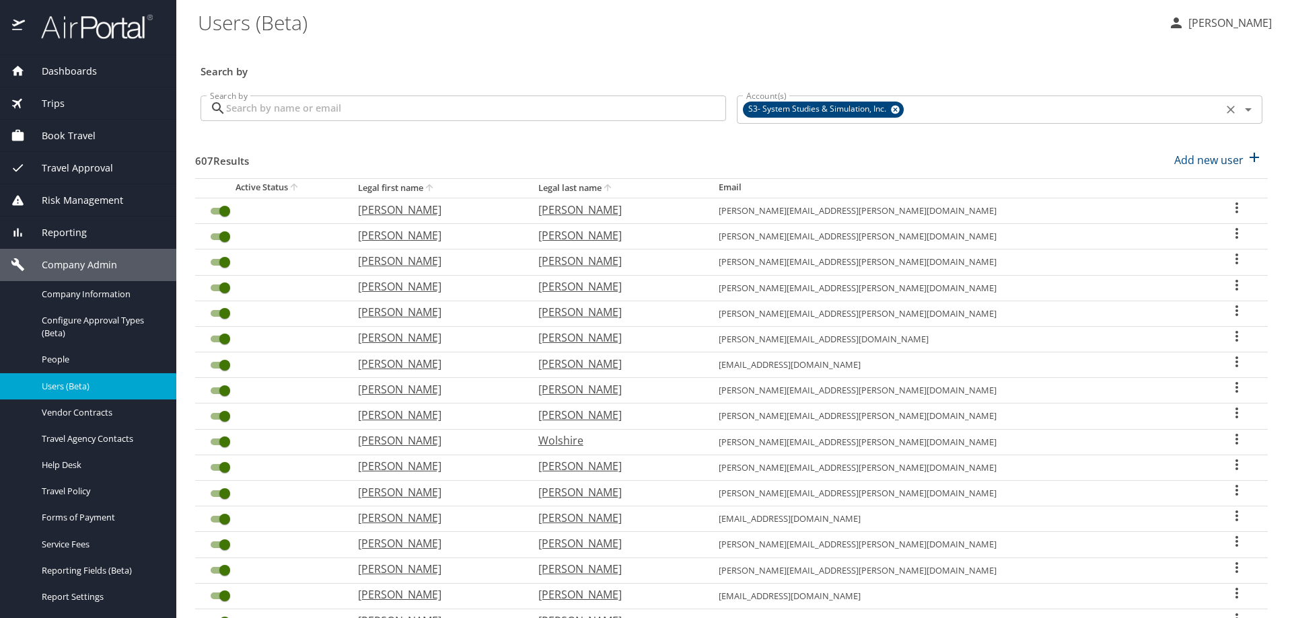 The image size is (1292, 618). Describe the element at coordinates (823, 110) in the screenshot. I see `div: S3- System Studies & Simulation, Inc.` at that location.